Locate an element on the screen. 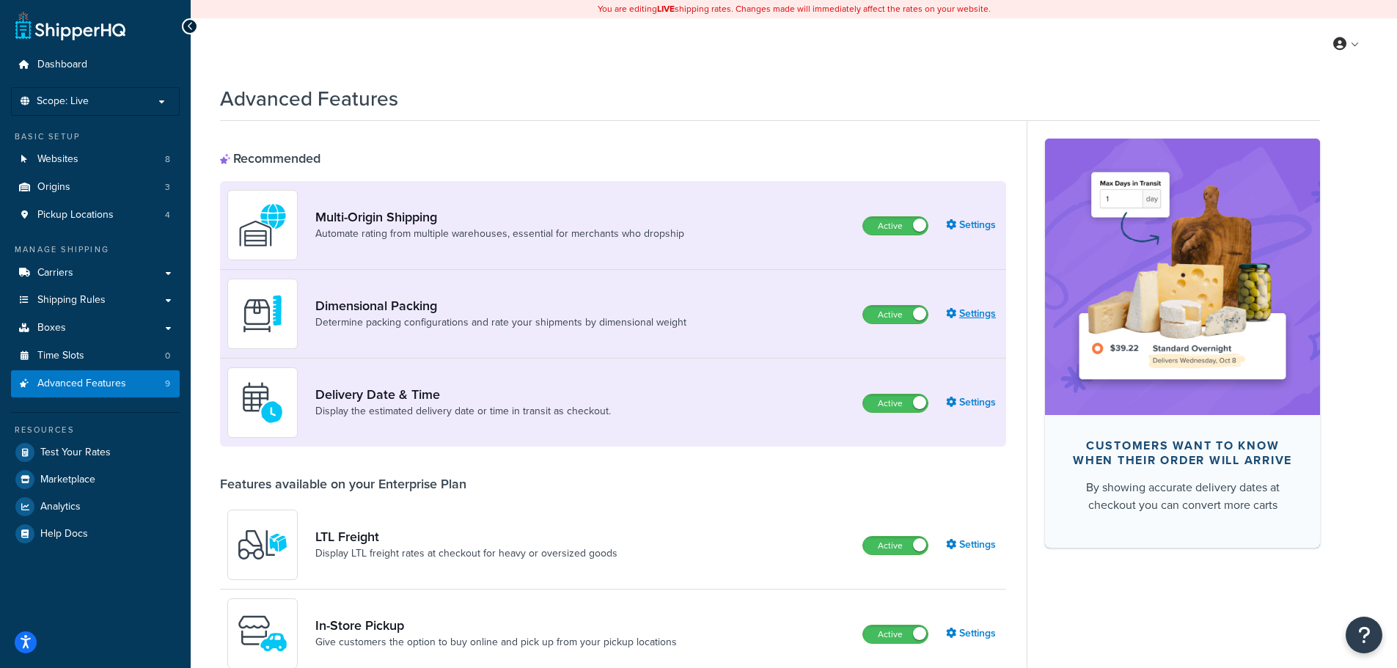  li: Pickup Locations is located at coordinates (95, 215).